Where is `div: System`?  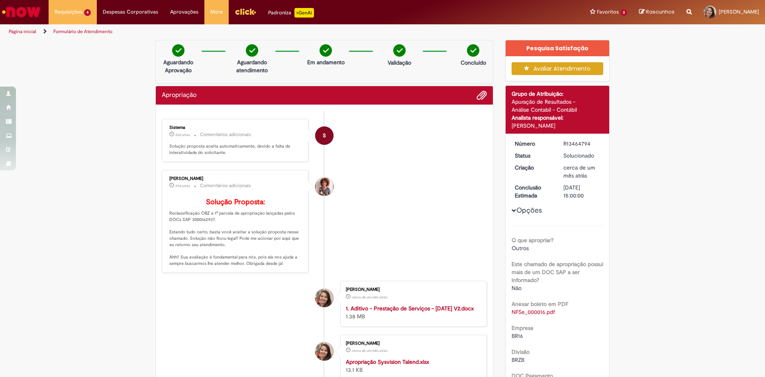
div: System is located at coordinates (324, 136).